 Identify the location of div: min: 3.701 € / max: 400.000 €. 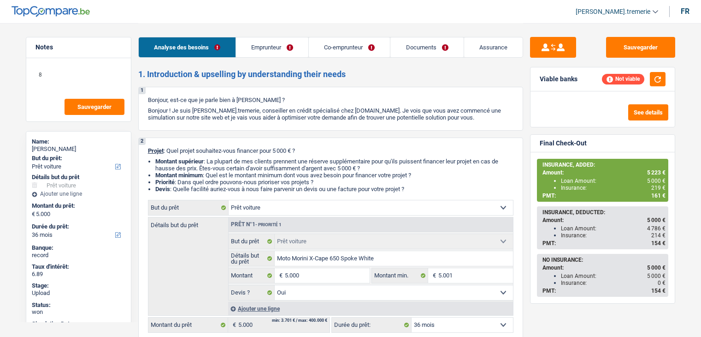
(300, 320).